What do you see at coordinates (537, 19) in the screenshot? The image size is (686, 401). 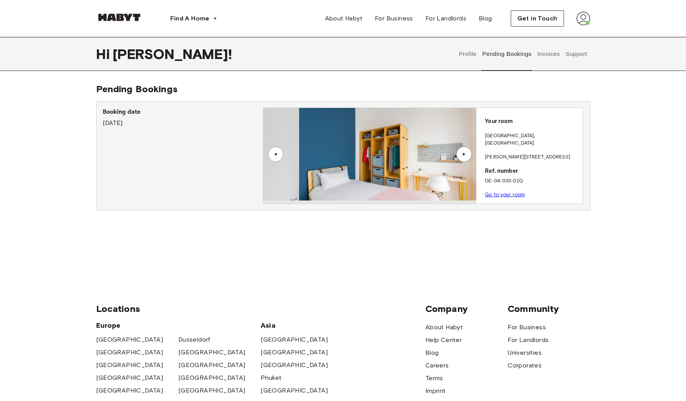 I see `span: Get in Touch` at bounding box center [537, 19].